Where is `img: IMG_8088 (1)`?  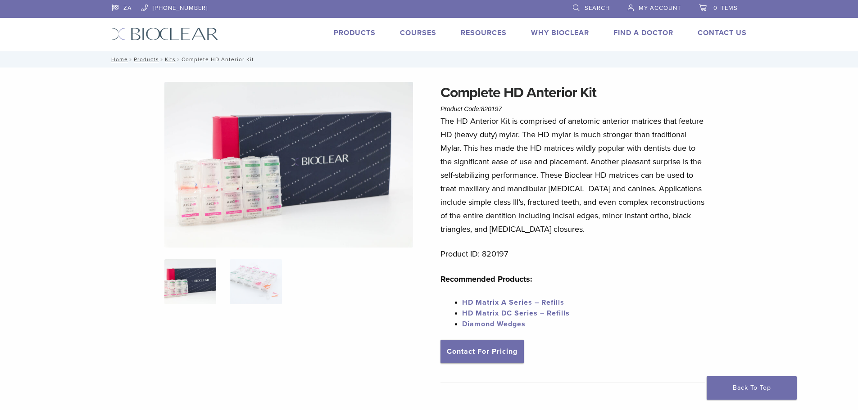 img: IMG_8088 (1) is located at coordinates (289, 165).